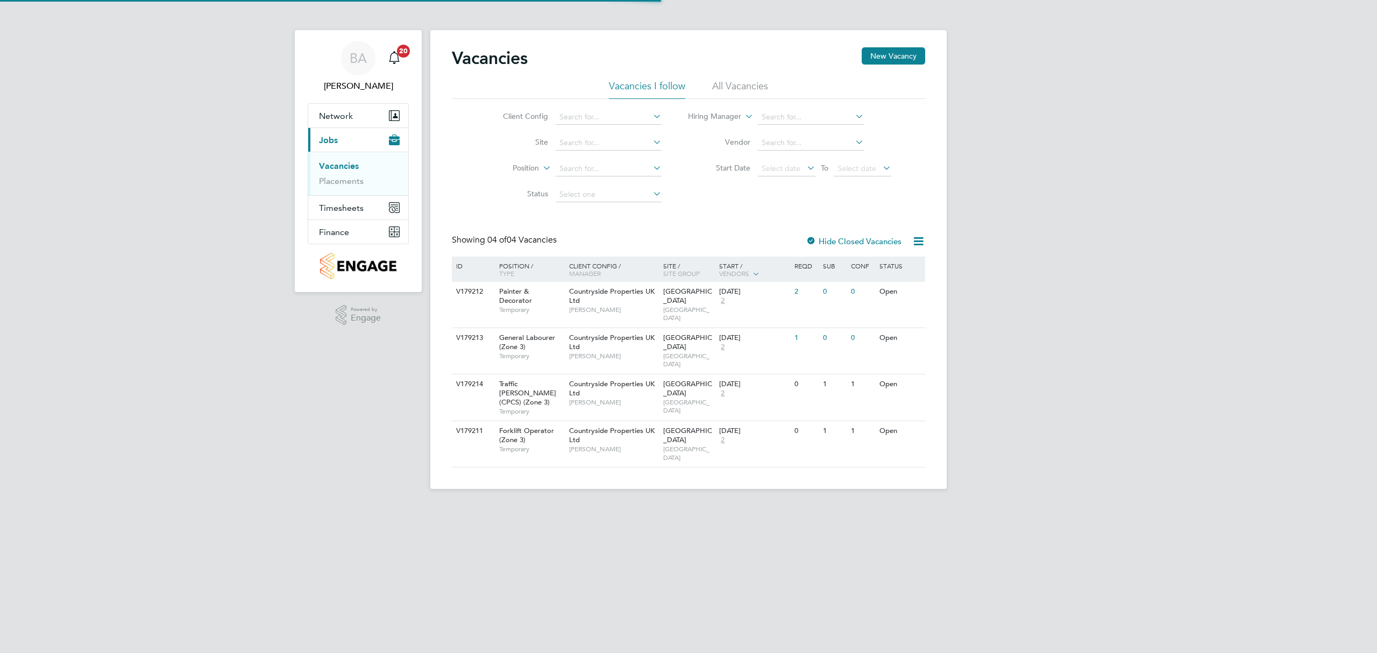  I want to click on button: New Vacancy, so click(894, 56).